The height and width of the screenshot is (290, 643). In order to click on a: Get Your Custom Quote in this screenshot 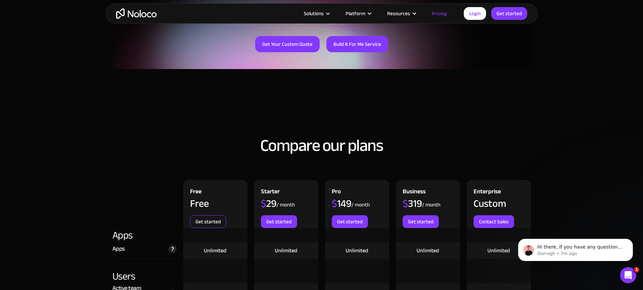, I will do `click(287, 44)`.